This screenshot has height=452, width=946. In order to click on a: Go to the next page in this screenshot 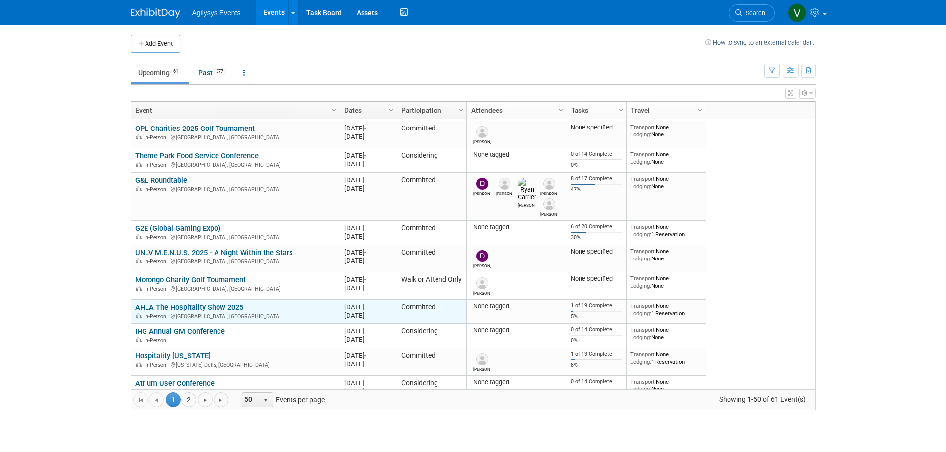, I will do `click(205, 400)`.